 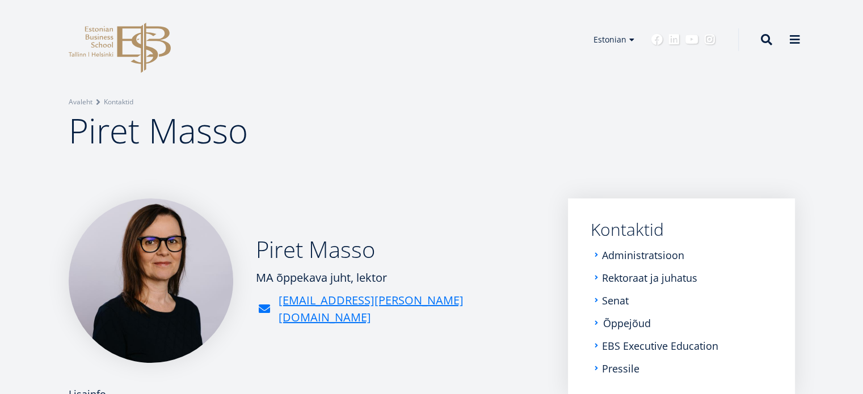 I want to click on a: Instagram, so click(x=710, y=40).